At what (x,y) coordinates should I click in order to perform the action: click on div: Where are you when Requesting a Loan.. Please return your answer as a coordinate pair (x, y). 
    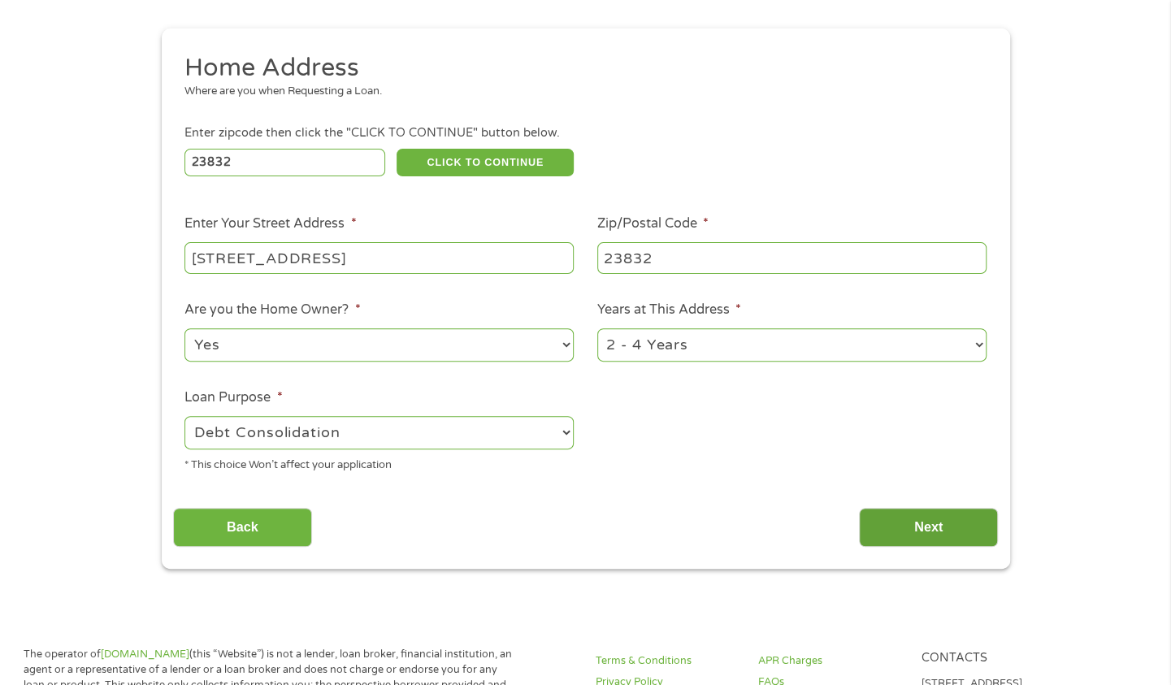
    Looking at the image, I should click on (579, 92).